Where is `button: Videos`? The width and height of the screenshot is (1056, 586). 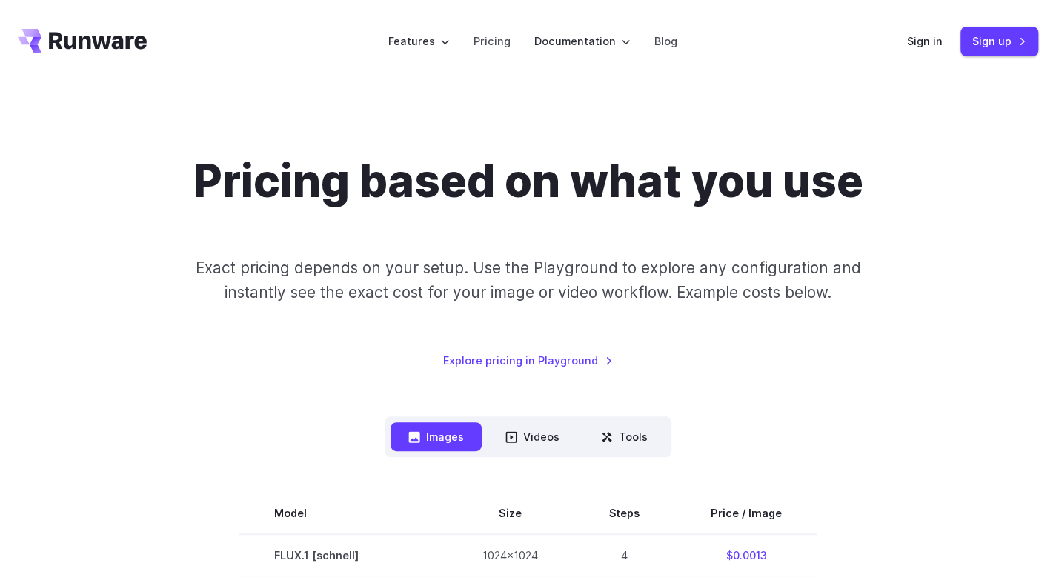
button: Videos is located at coordinates (532, 436).